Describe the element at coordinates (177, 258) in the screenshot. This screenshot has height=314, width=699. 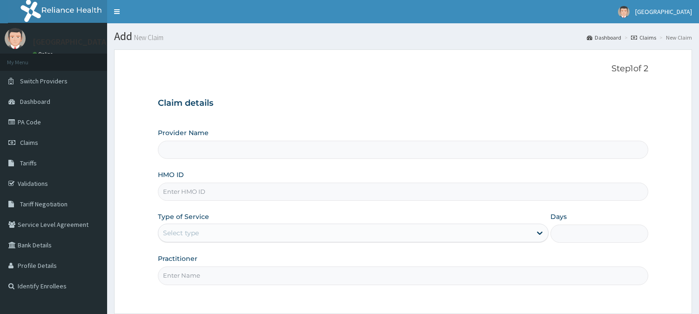
I see `label: Practitioner` at that location.